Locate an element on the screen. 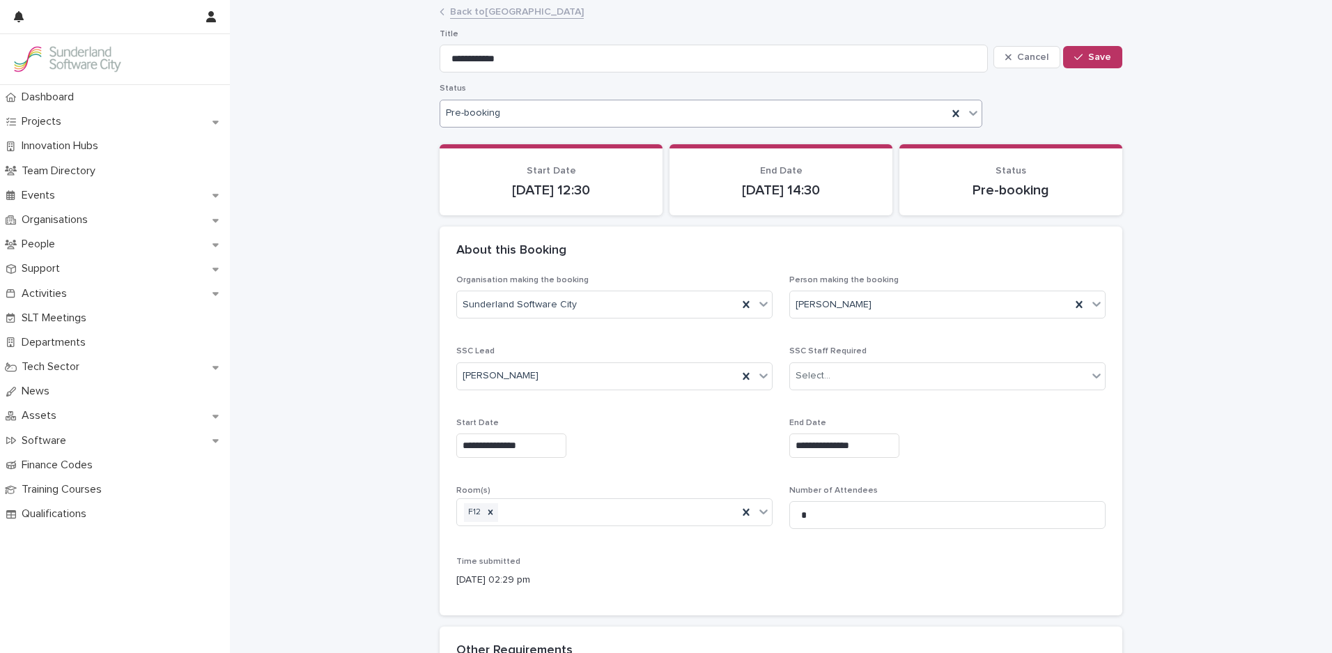  button: Save is located at coordinates (1092, 57).